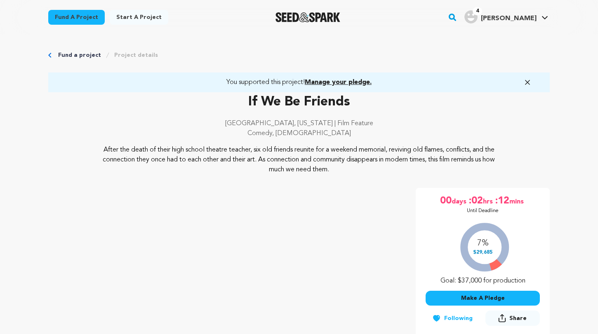 The image size is (598, 334). I want to click on span: days, so click(460, 201).